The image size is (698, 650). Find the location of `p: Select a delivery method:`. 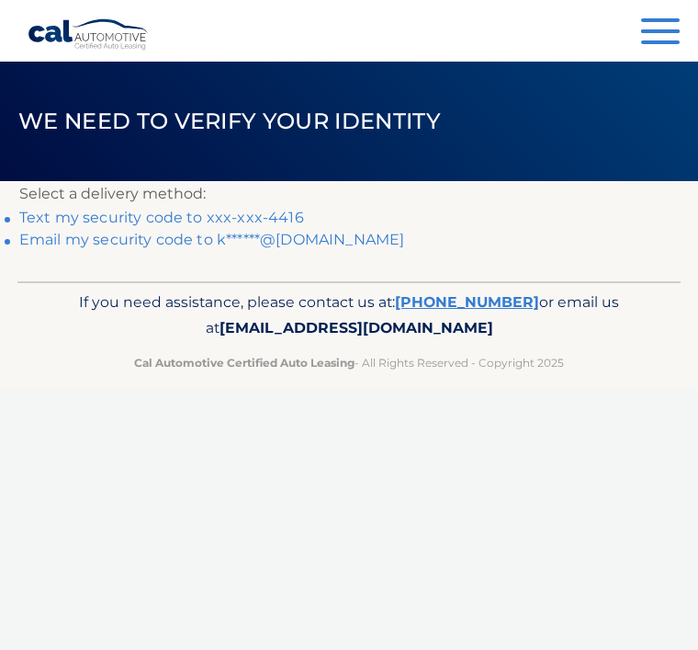

p: Select a delivery method: is located at coordinates (349, 194).